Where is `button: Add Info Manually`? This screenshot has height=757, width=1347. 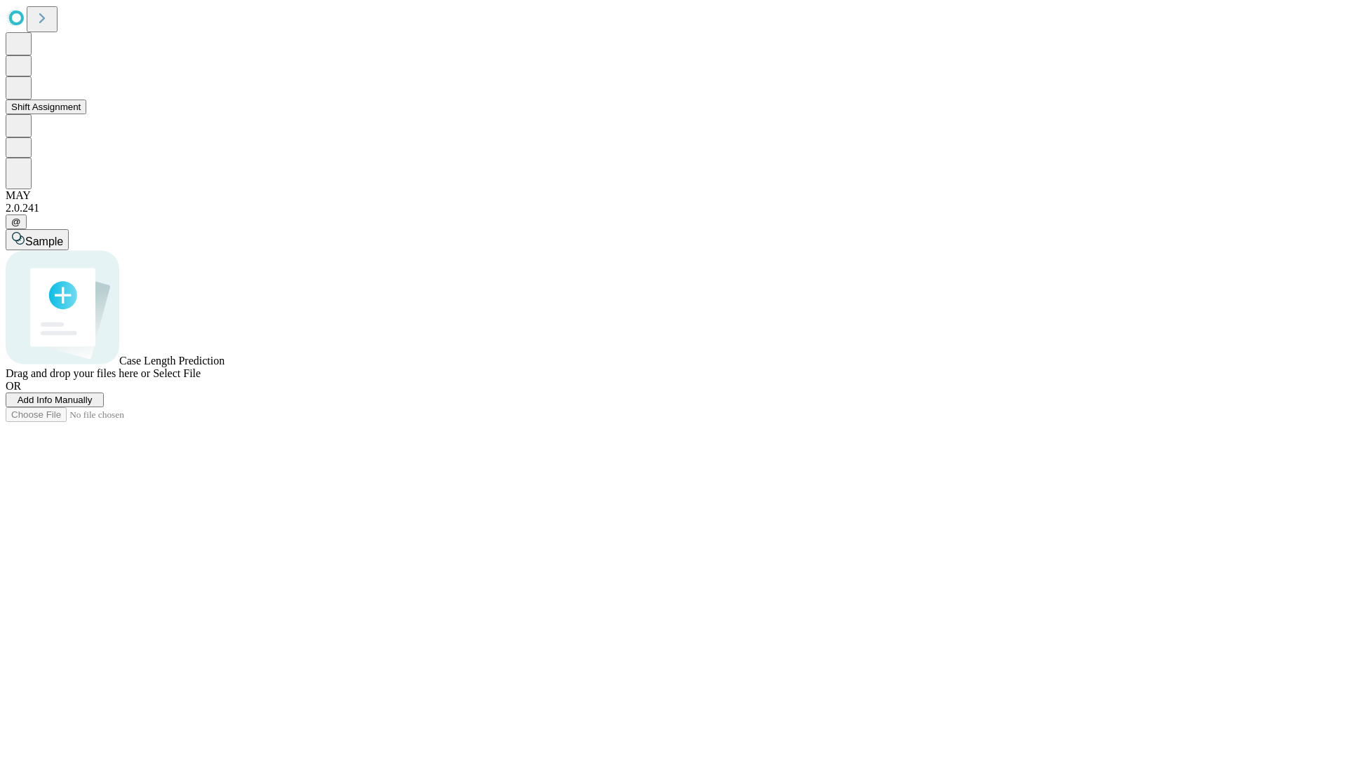 button: Add Info Manually is located at coordinates (55, 400).